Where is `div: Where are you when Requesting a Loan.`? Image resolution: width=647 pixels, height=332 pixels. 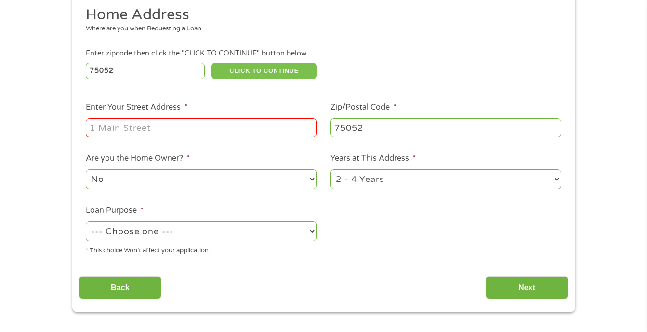
div: Where are you when Requesting a Loan. is located at coordinates (320, 29).